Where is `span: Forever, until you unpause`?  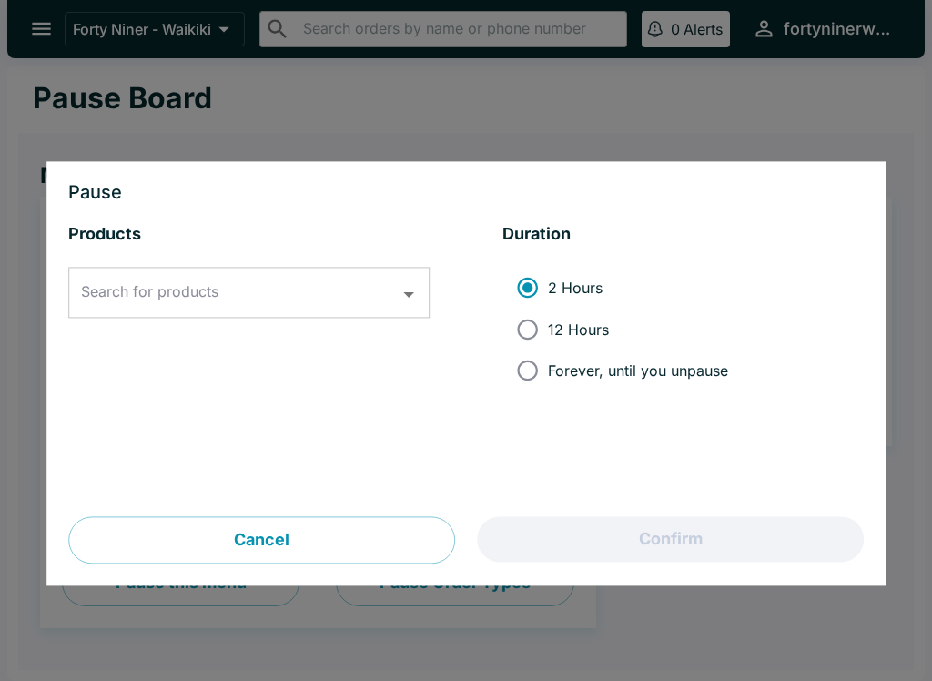
span: Forever, until you unpause is located at coordinates (638, 371).